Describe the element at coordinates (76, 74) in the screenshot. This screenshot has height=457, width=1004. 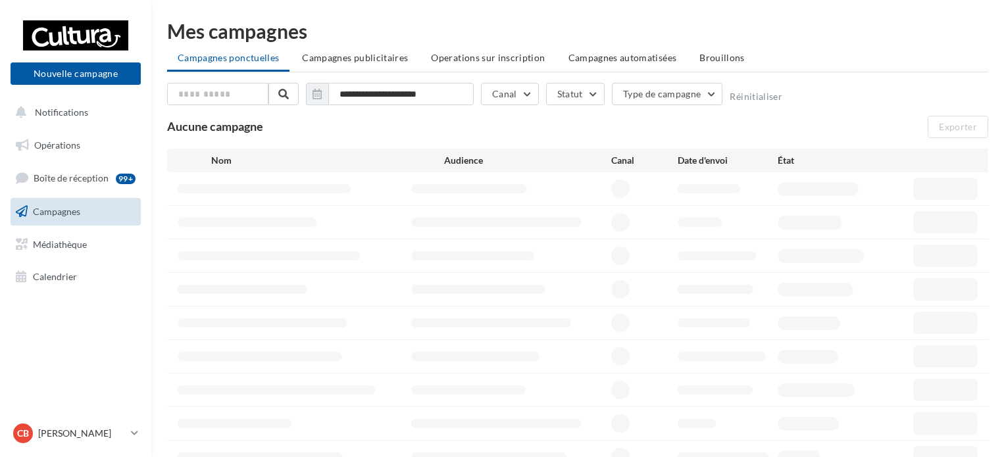
I see `button: Nouvelle campagne` at that location.